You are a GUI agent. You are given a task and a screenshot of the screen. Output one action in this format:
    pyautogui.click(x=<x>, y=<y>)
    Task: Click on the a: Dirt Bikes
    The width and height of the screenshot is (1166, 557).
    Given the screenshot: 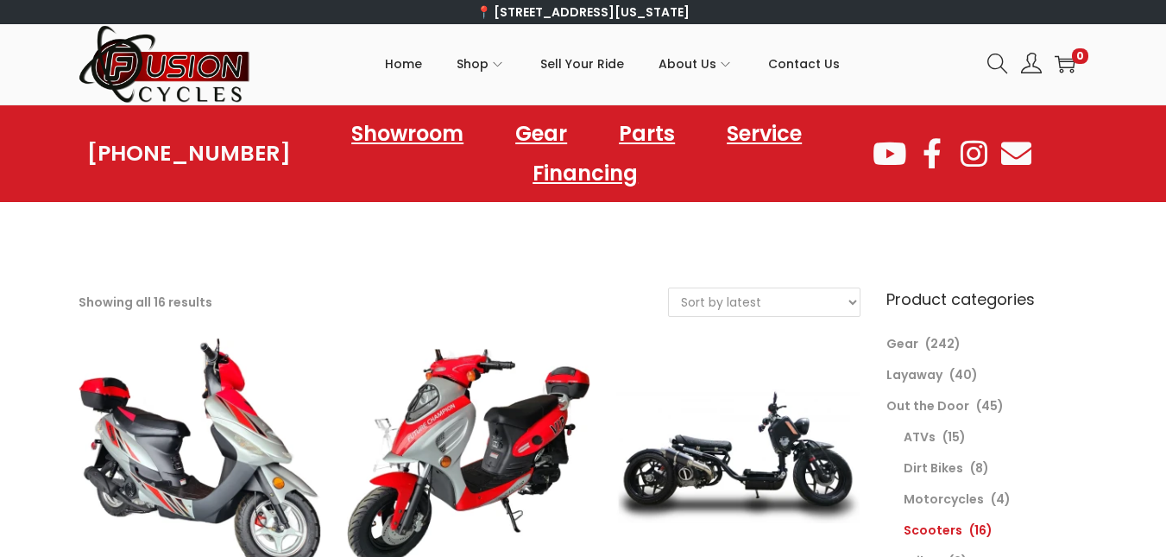 What is the action you would take?
    pyautogui.click(x=933, y=468)
    